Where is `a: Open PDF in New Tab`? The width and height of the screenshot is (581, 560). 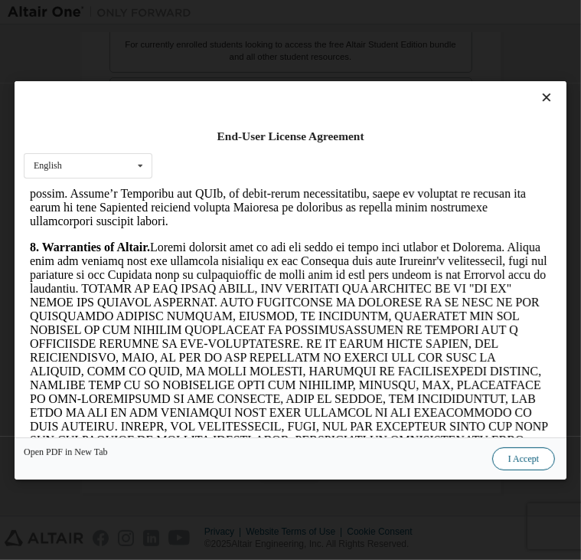 a: Open PDF in New Tab is located at coordinates (66, 451).